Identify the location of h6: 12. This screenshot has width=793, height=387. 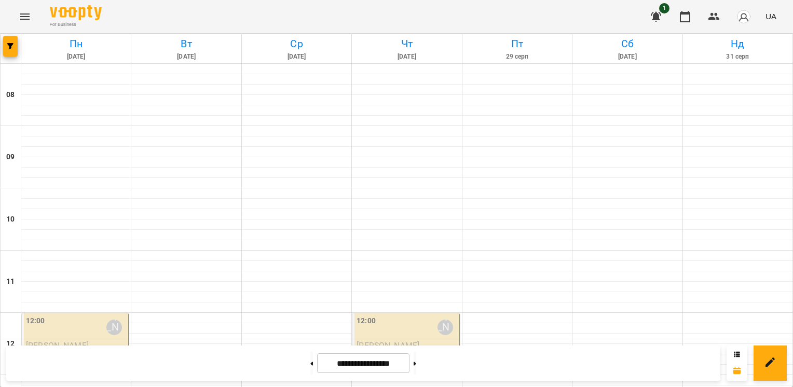
(10, 344).